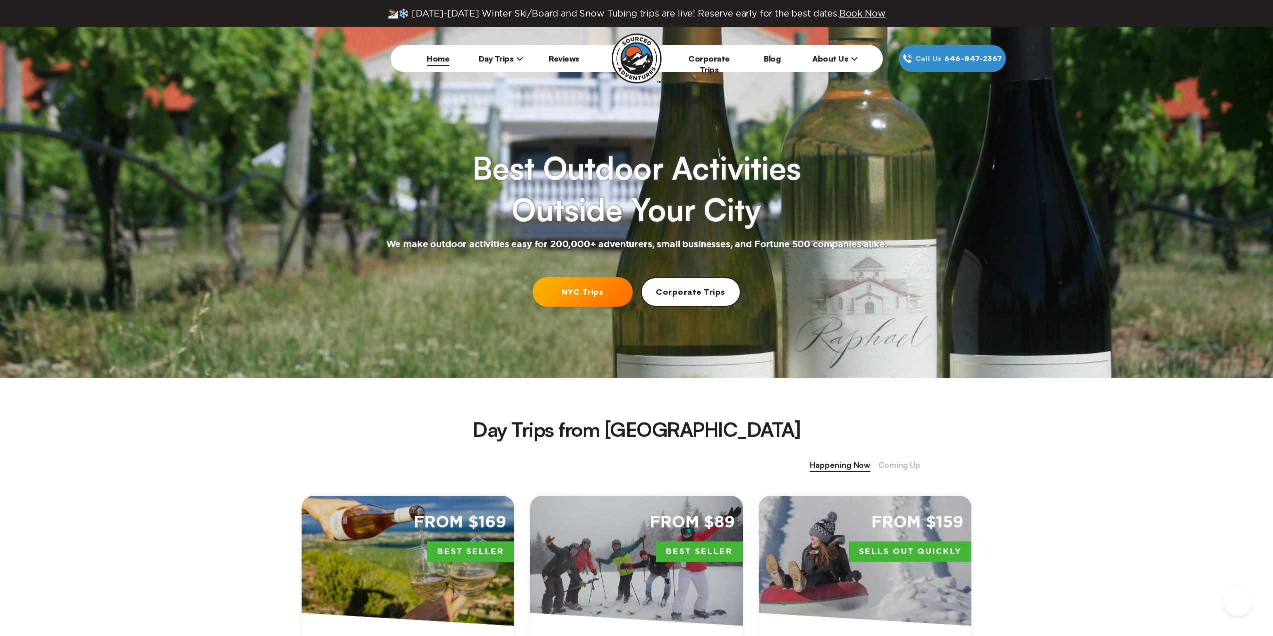  What do you see at coordinates (501, 59) in the screenshot?
I see `span: Day Trips` at bounding box center [501, 59].